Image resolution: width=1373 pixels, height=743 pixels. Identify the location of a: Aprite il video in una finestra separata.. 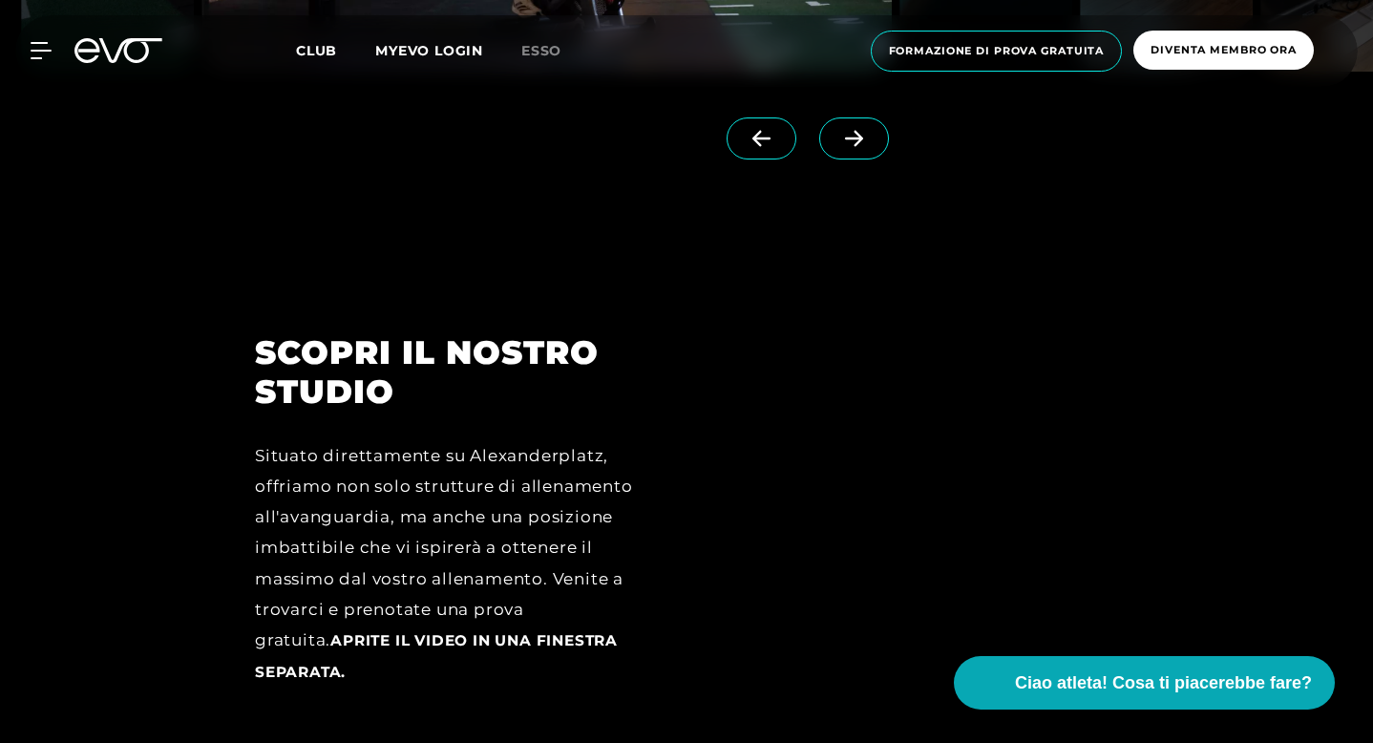
(436, 655).